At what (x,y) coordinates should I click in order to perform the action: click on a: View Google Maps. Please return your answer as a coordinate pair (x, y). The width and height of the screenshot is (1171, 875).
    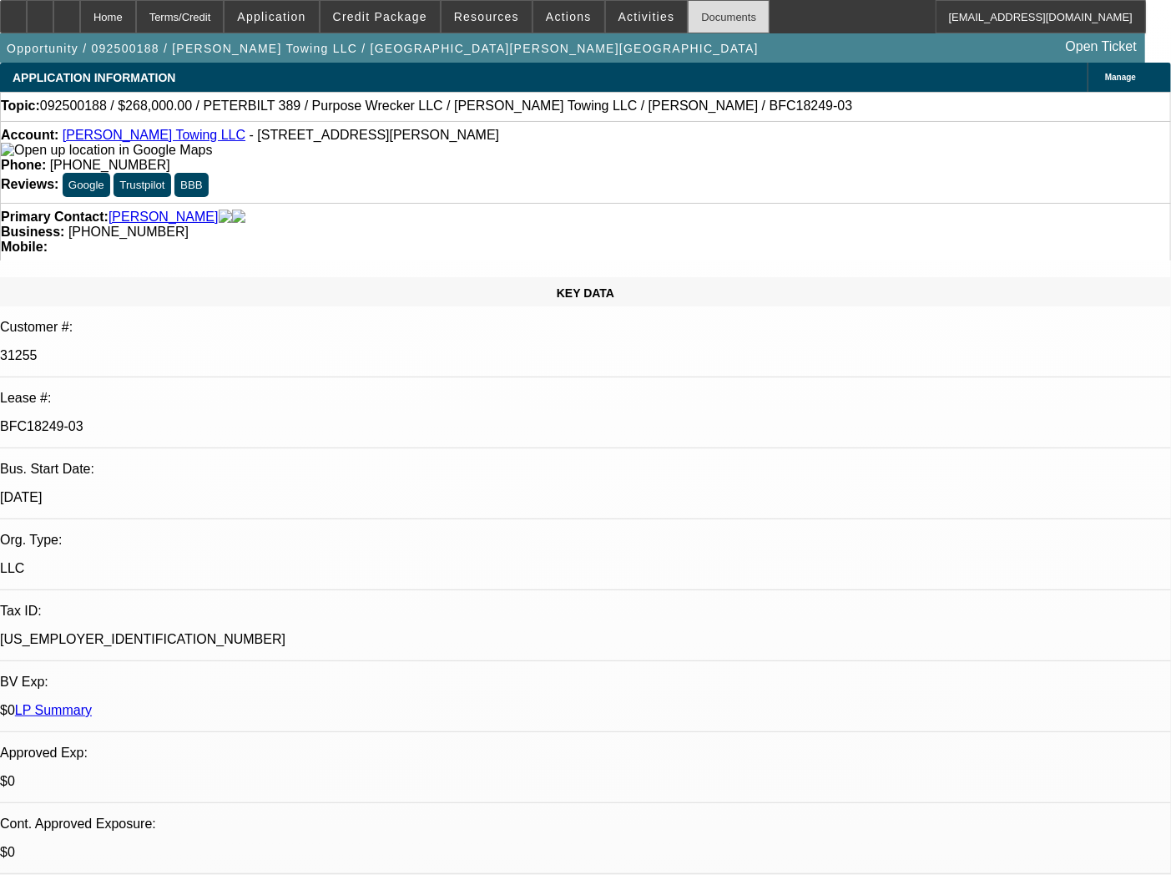
    Looking at the image, I should click on (106, 149).